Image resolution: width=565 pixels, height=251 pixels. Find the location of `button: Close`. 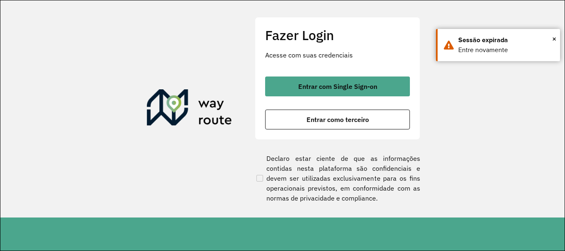

button: Close is located at coordinates (555, 39).